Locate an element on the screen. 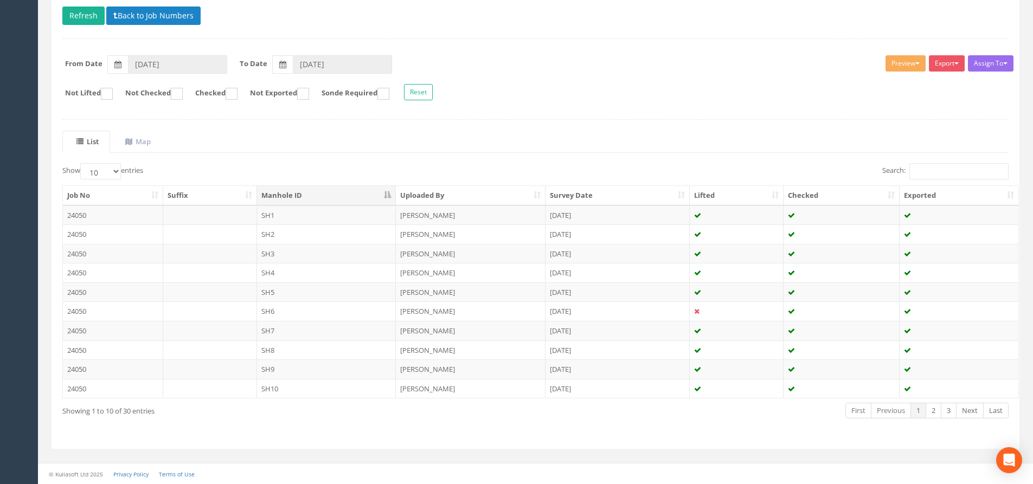  th: Job No: activate to sort column ascending is located at coordinates (113, 196).